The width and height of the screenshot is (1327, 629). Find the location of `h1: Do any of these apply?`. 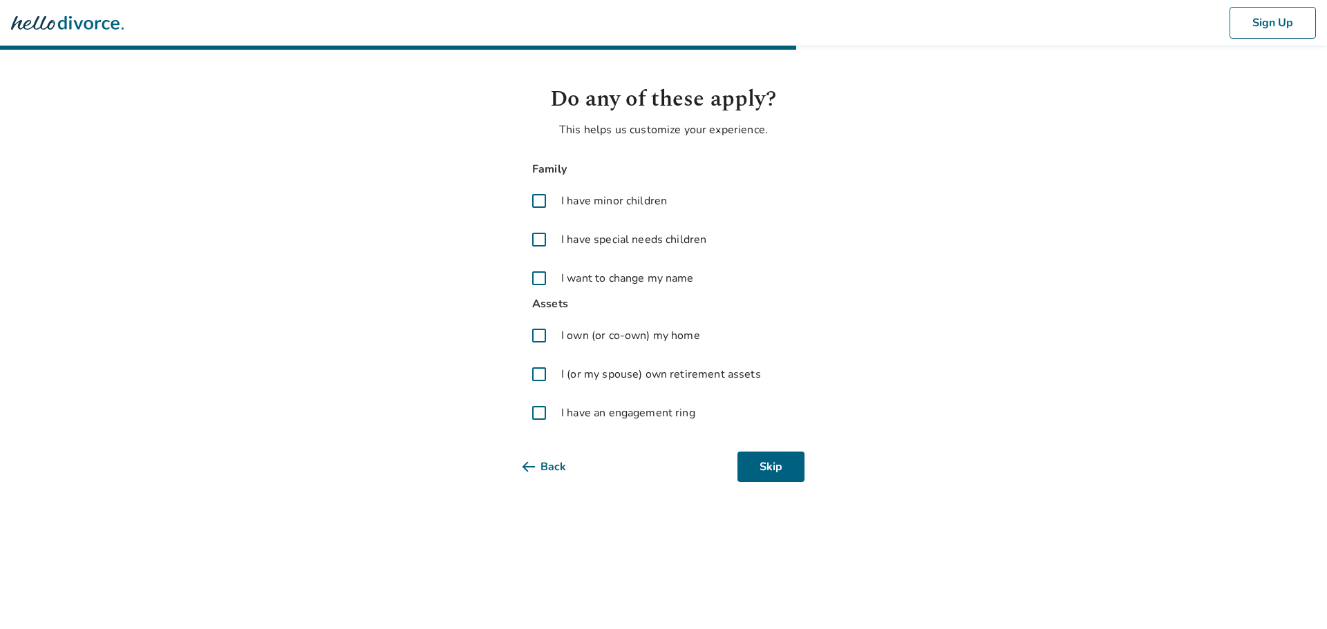

h1: Do any of these apply? is located at coordinates (663, 99).